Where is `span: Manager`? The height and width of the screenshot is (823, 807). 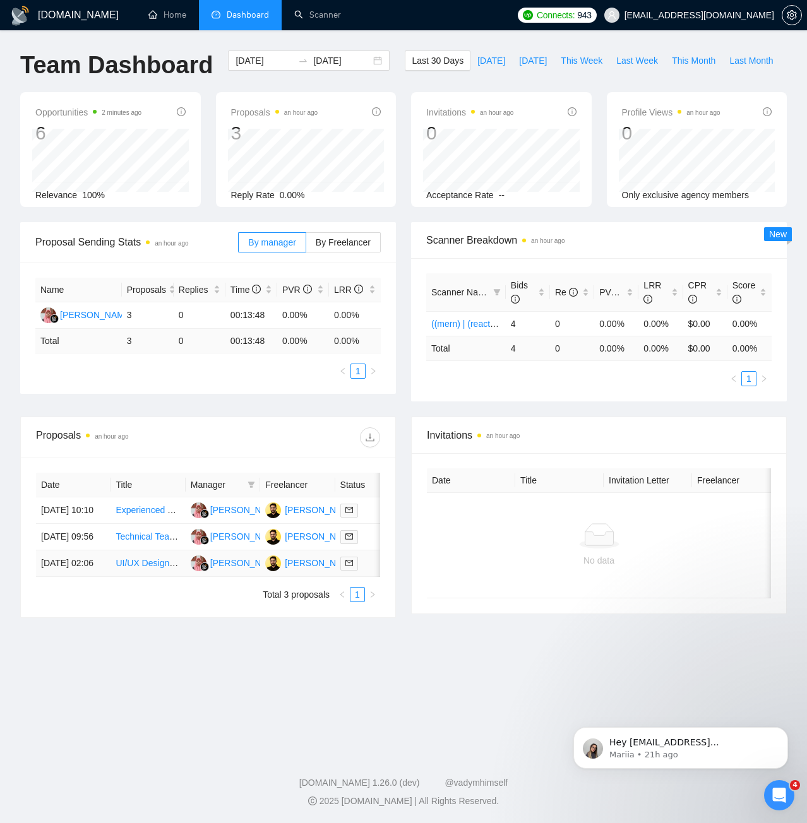
span: Manager is located at coordinates (217, 485).